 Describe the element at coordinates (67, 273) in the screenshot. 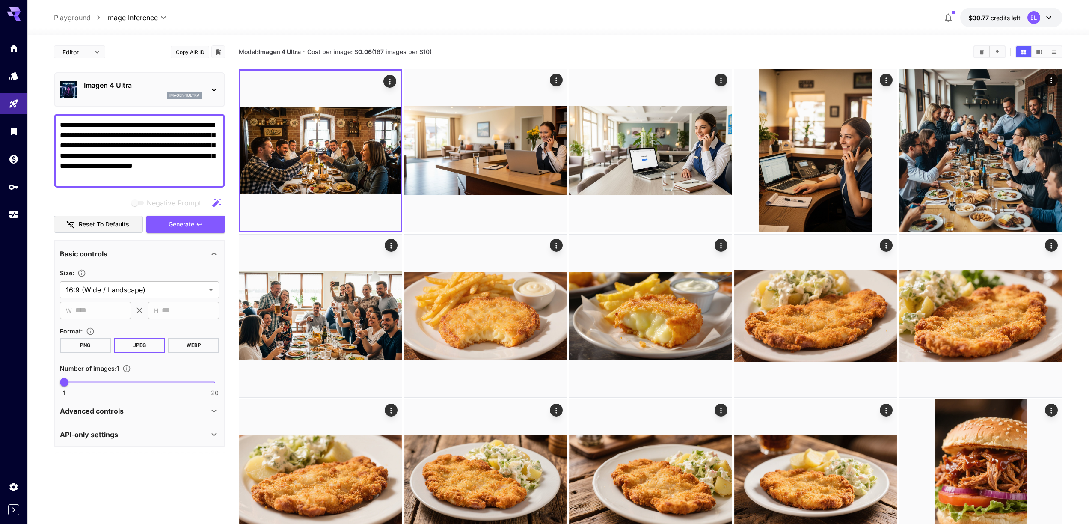

I see `span: Size :` at that location.